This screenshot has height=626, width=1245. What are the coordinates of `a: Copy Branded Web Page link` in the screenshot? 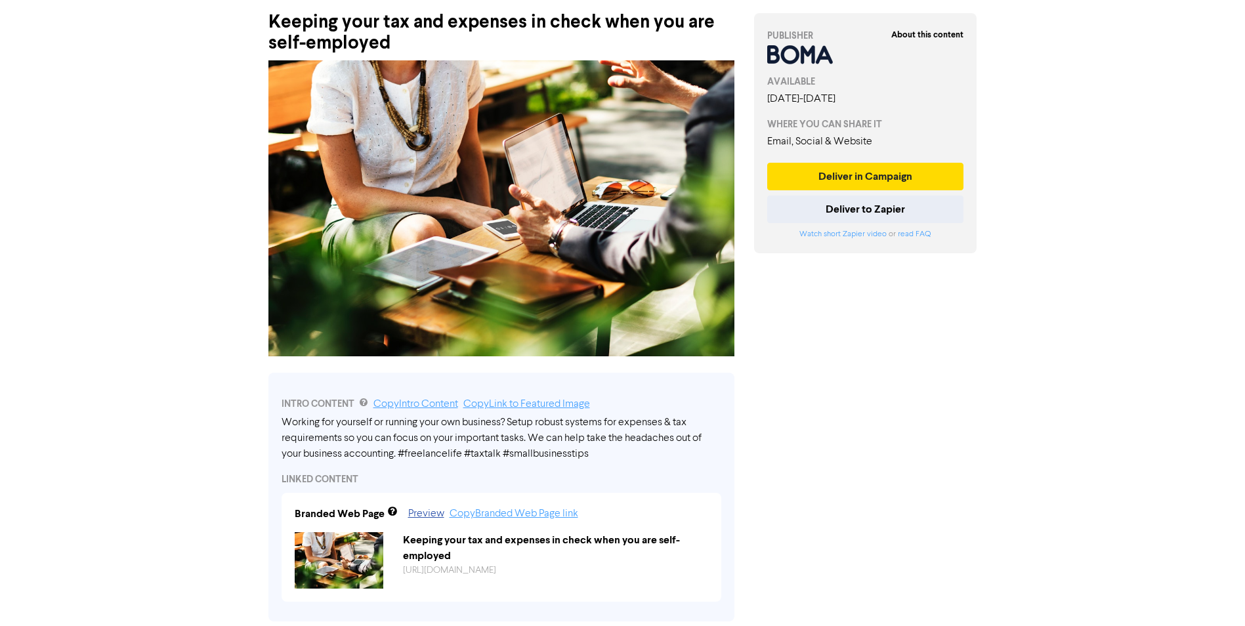 It's located at (514, 514).